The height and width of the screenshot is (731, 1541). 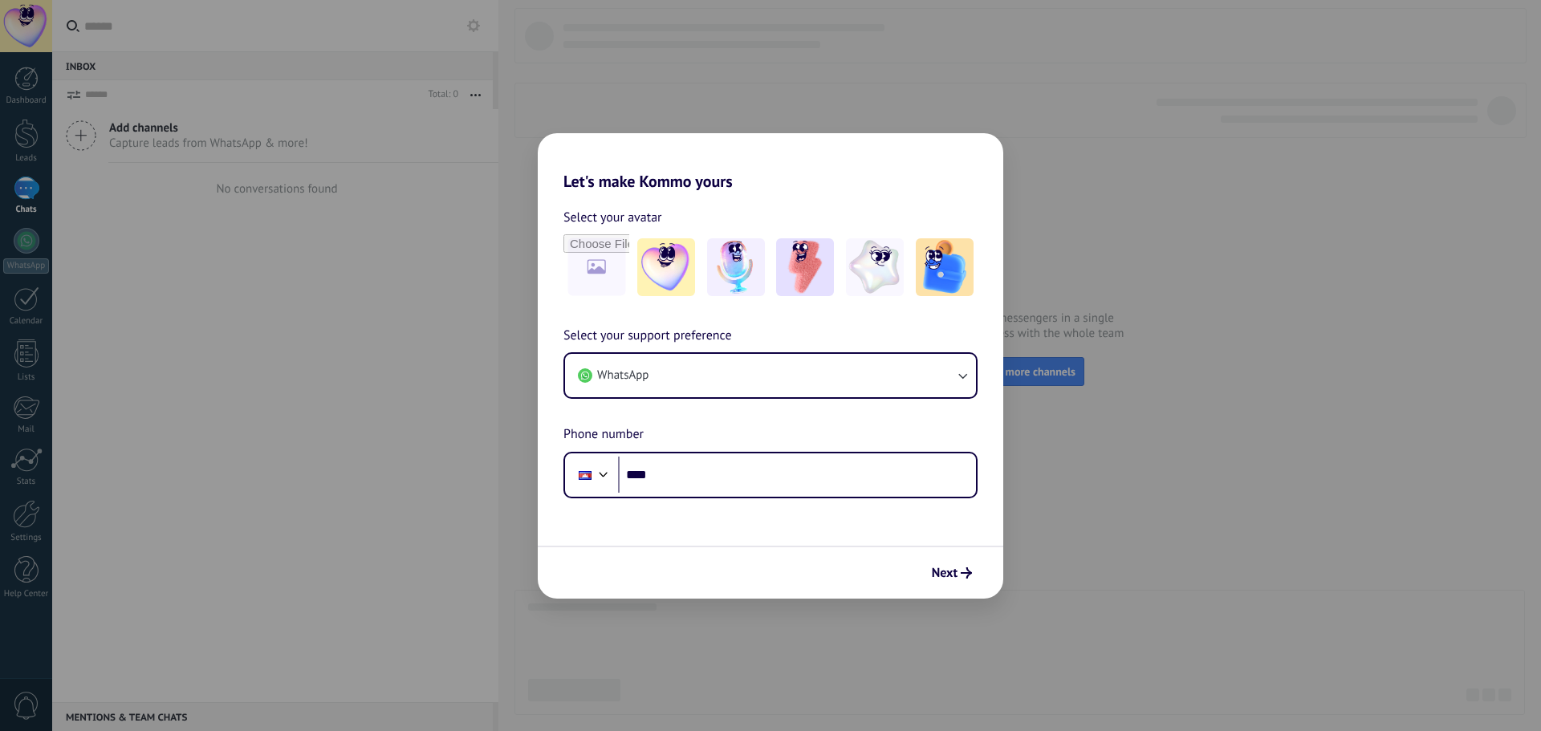 I want to click on button: Next, so click(x=952, y=573).